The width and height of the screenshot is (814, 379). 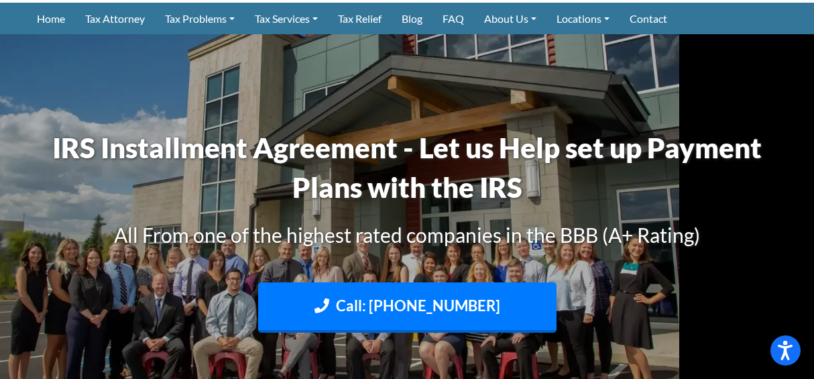 I want to click on h3: All From one of the highest rated companies in the BBB (A+ Rating), so click(x=407, y=235).